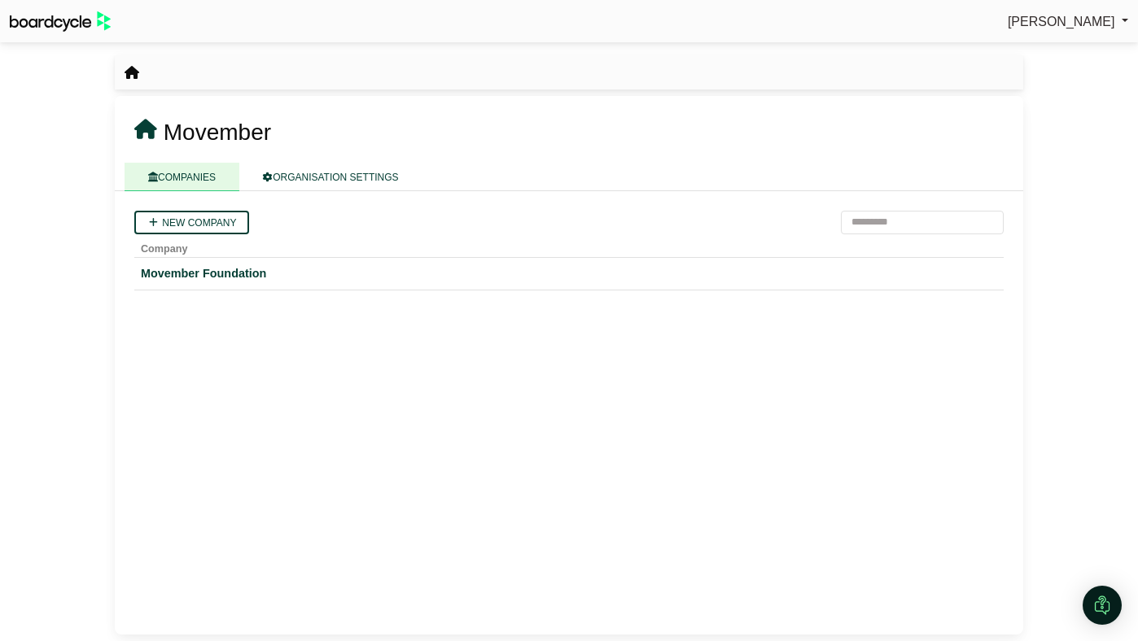 Image resolution: width=1138 pixels, height=641 pixels. I want to click on a: ORGANISATION SETTINGS, so click(330, 177).